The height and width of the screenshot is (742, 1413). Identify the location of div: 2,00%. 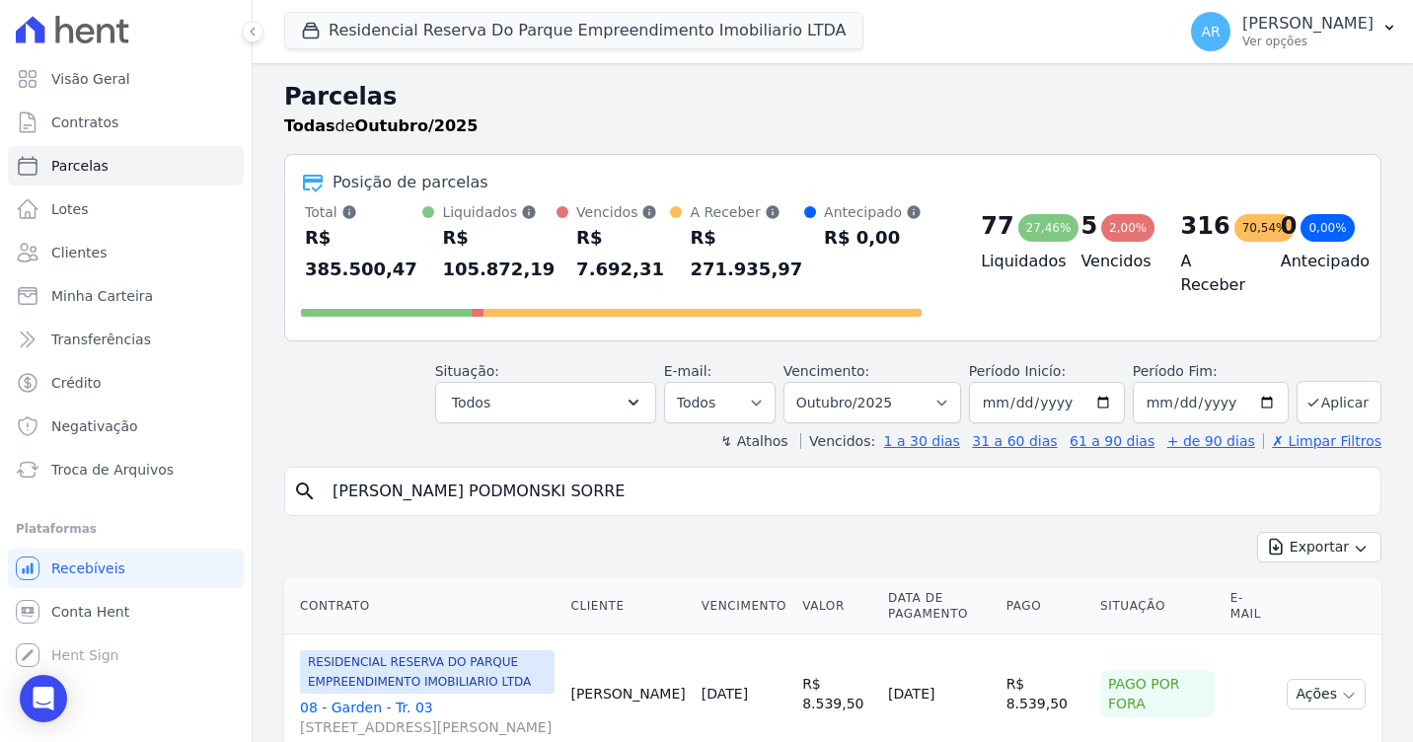
(1128, 228).